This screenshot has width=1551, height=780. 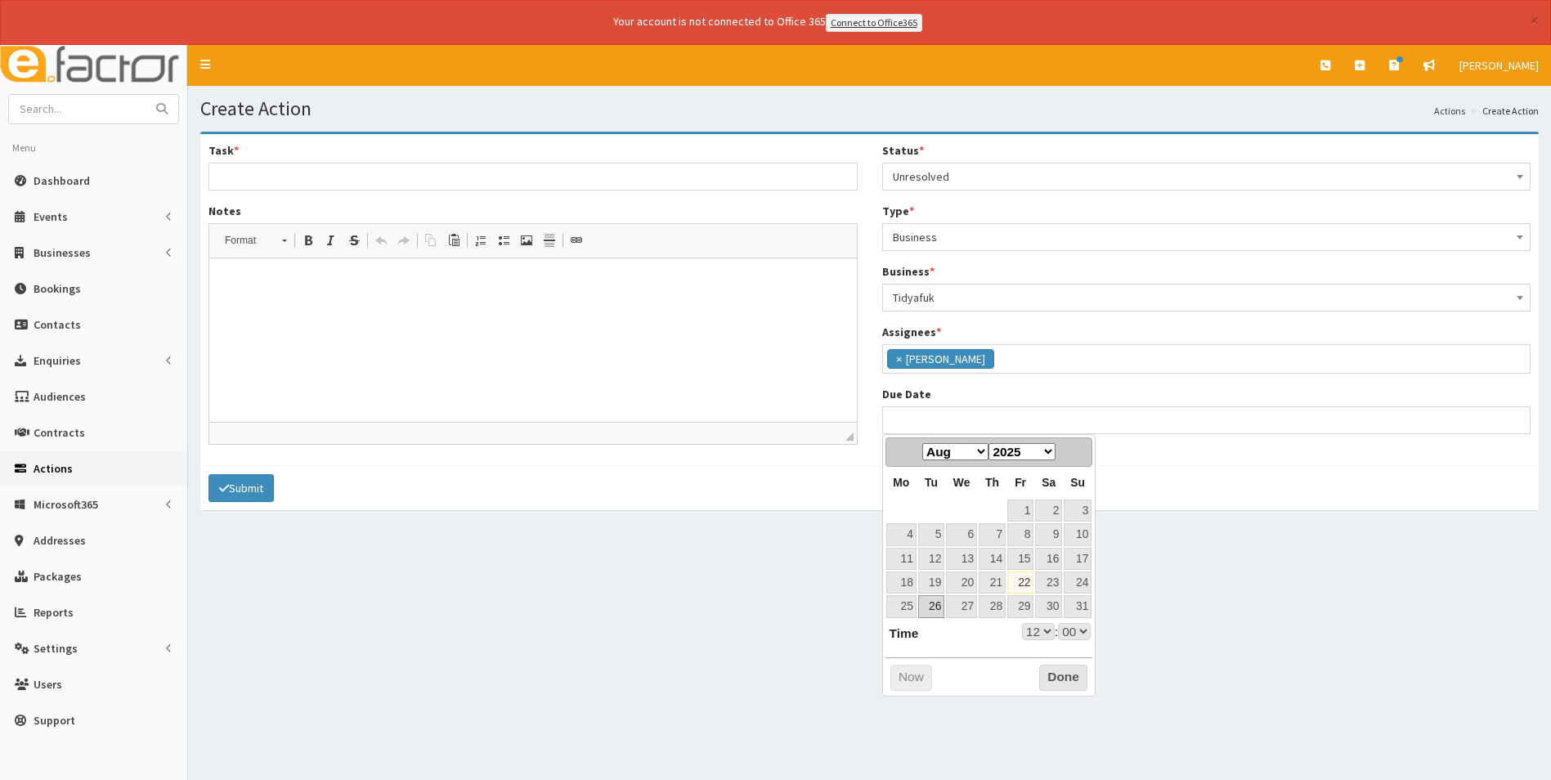 I want to click on dt: Time, so click(x=902, y=633).